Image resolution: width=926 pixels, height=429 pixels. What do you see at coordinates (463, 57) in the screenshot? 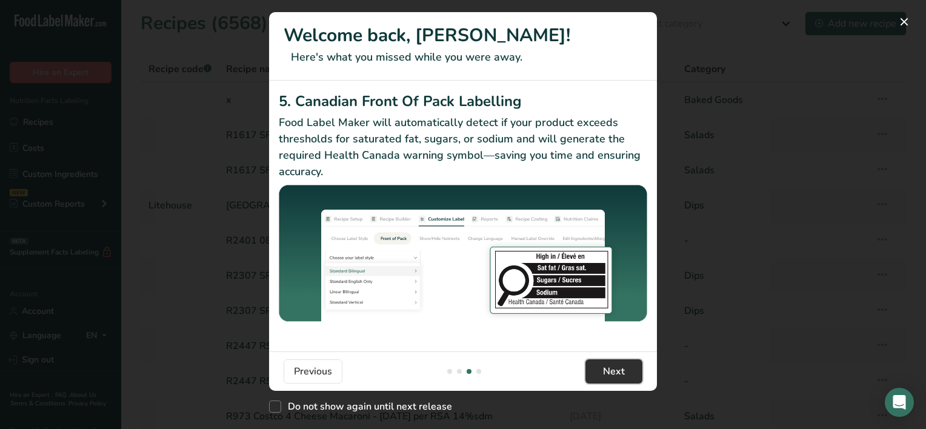
I see `p: Here's what you missed while you were away.` at bounding box center [463, 57].